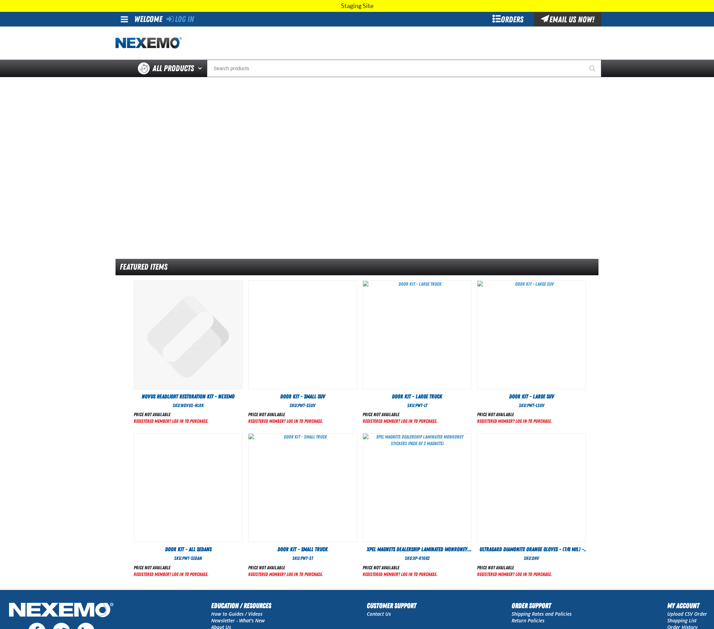 This screenshot has width=714, height=629. What do you see at coordinates (508, 19) in the screenshot?
I see `div: Orders` at bounding box center [508, 19].